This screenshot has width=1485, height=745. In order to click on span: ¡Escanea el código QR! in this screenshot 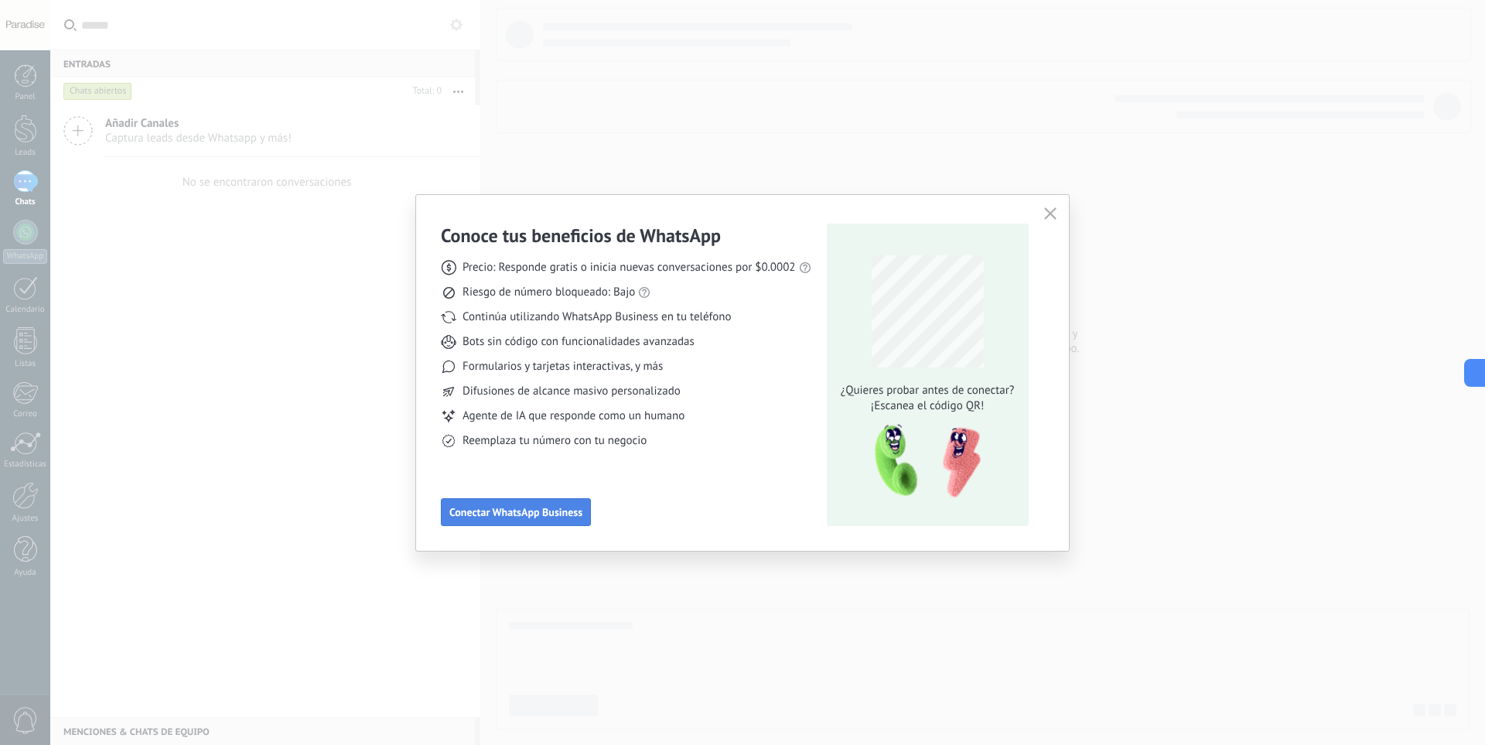, I will do `click(928, 406)`.